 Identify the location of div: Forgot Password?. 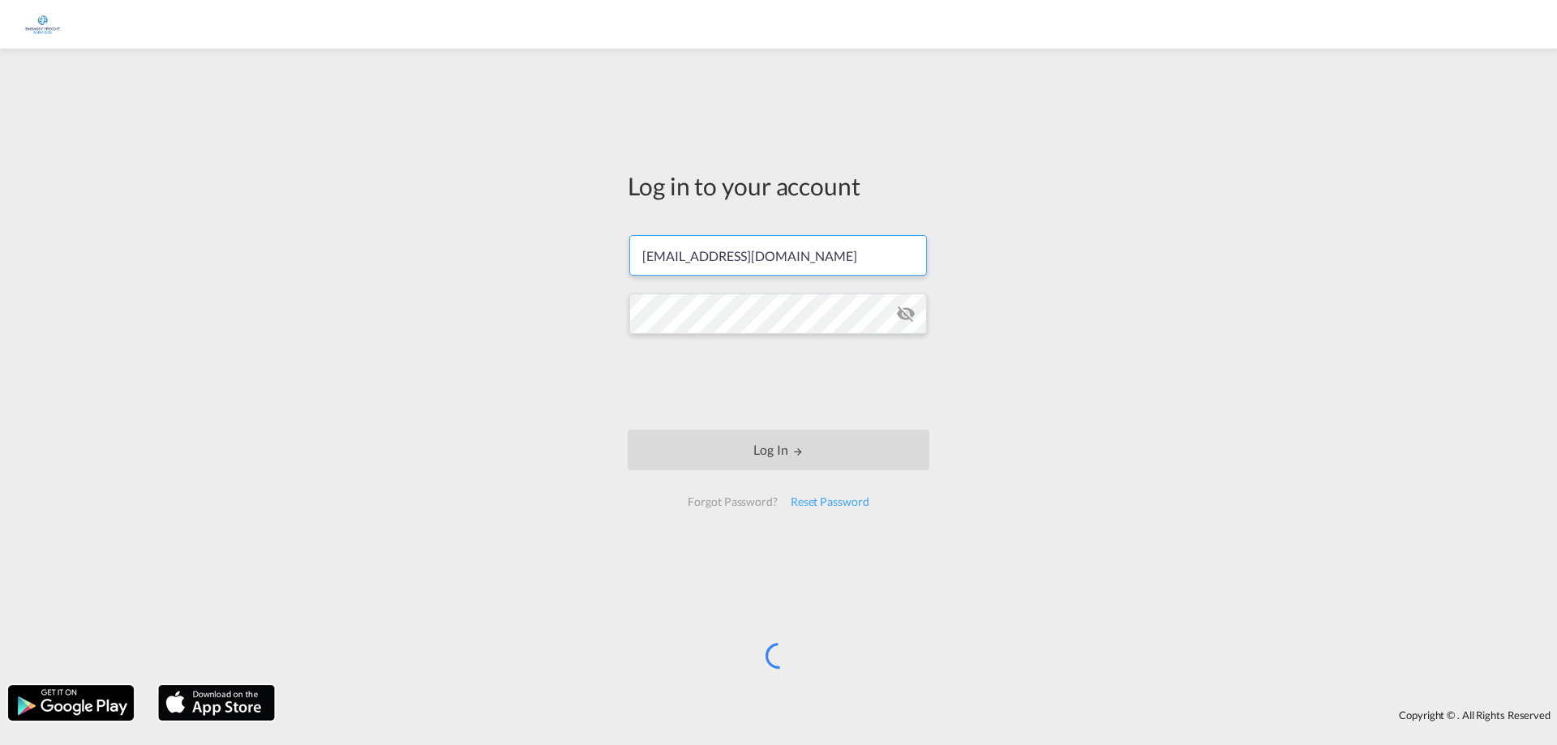
(732, 502).